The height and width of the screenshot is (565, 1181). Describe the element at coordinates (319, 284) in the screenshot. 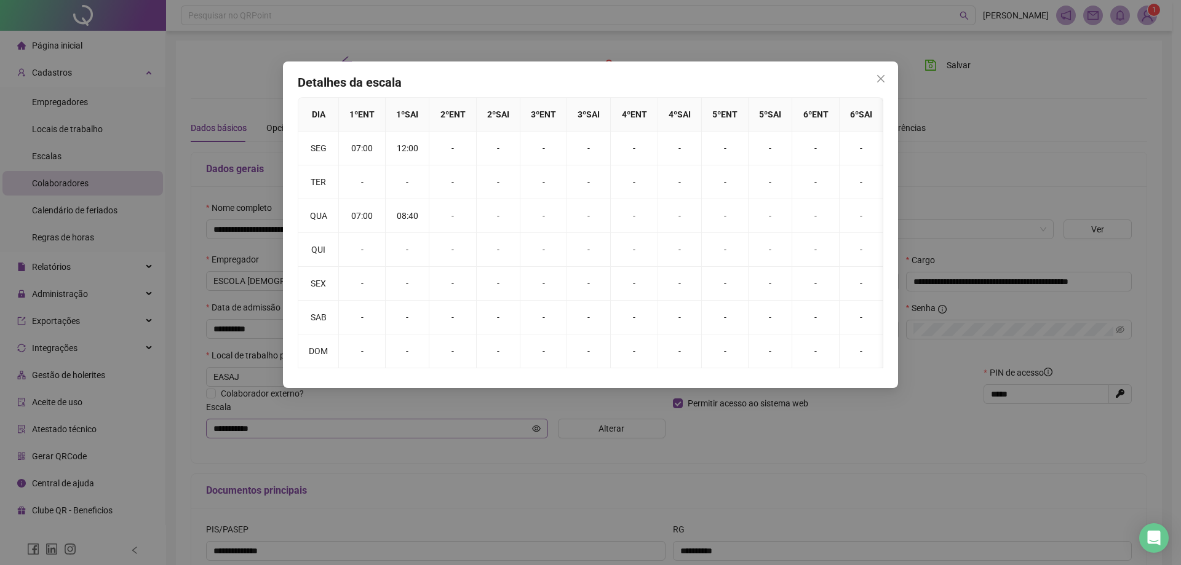

I see `td: SEX` at that location.